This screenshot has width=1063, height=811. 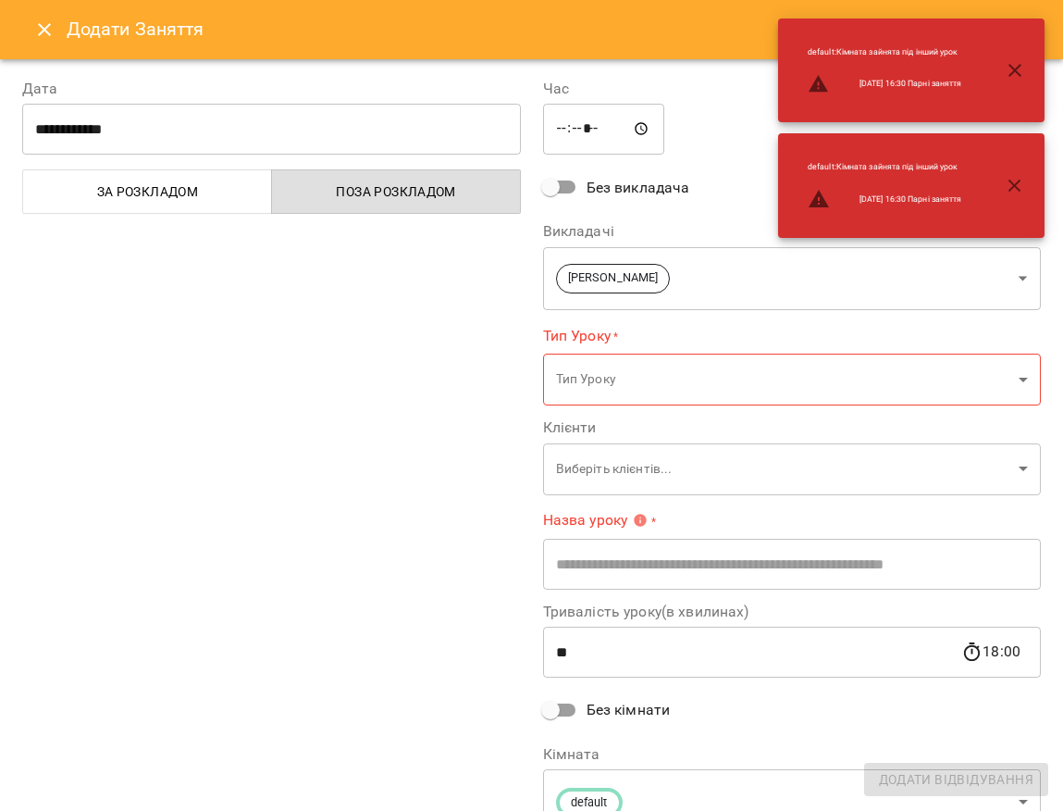 What do you see at coordinates (44, 30) in the screenshot?
I see `button: Close` at bounding box center [44, 30].